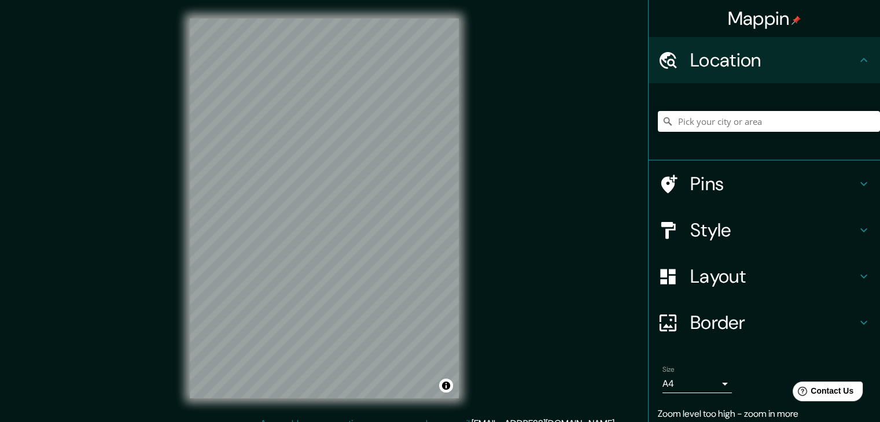 This screenshot has width=880, height=422. Describe the element at coordinates (774, 323) in the screenshot. I see `h4: Border` at that location.